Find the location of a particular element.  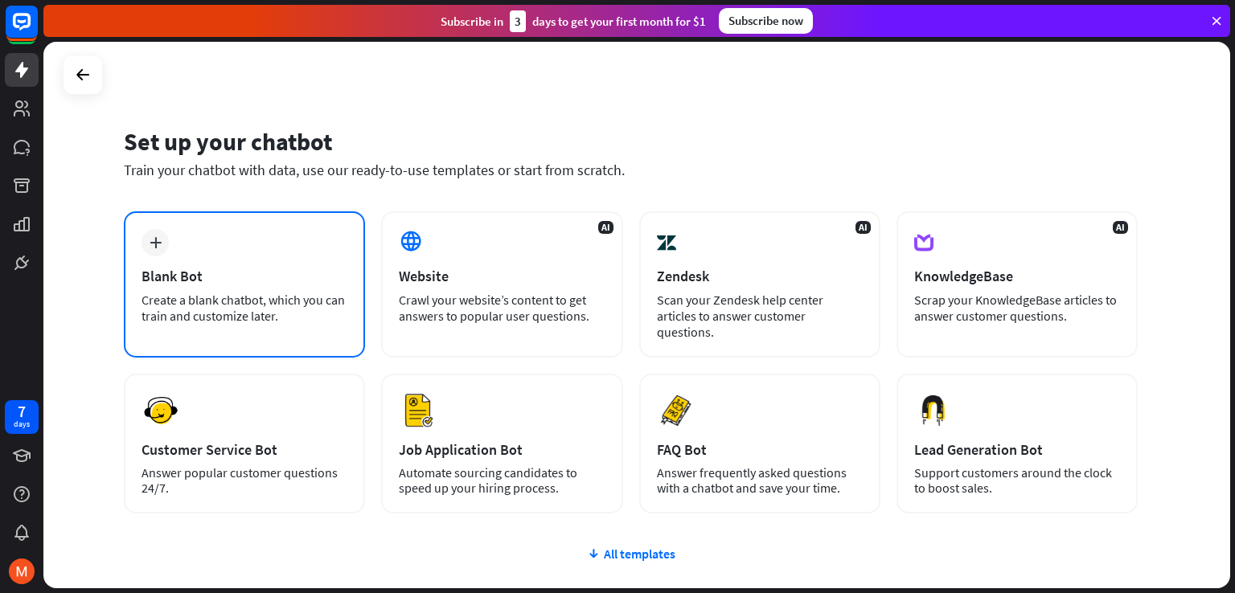

div: Subscribe now is located at coordinates (765, 21).